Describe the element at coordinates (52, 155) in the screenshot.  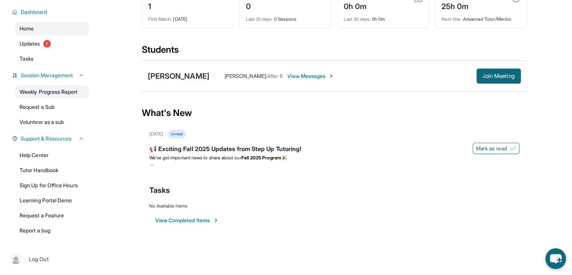
I see `a: Help Center` at that location.